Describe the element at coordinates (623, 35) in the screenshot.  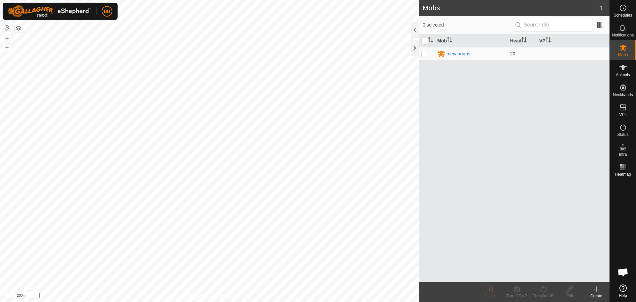
I see `span: Notifications` at that location.